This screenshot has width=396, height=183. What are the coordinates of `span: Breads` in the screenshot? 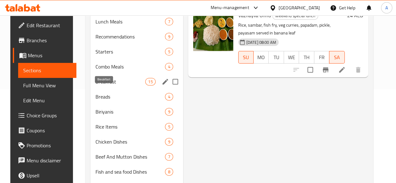 It's located at (130, 97).